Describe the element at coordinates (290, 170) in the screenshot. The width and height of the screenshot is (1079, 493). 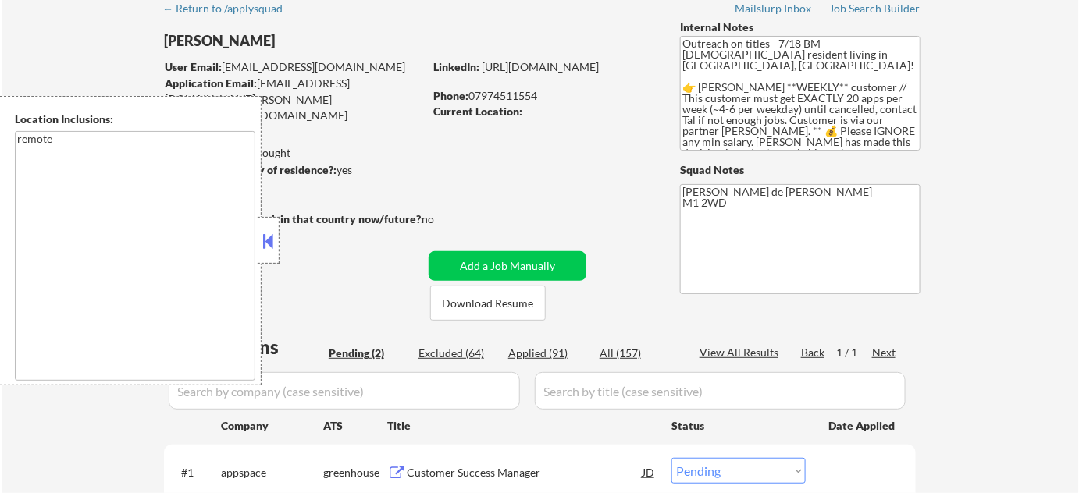
I see `div: yes` at that location.